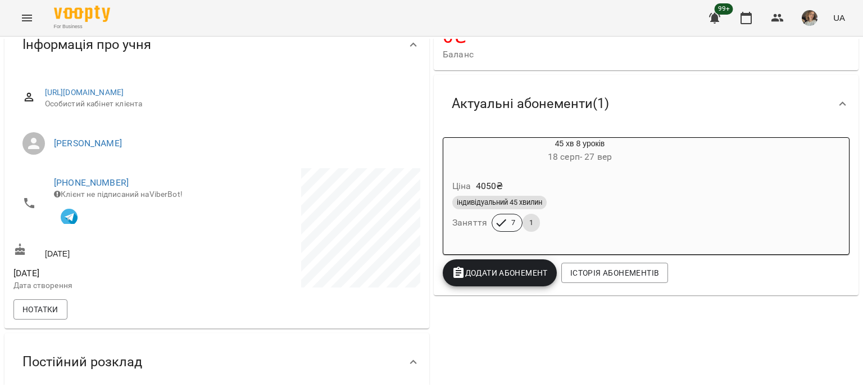 The image size is (863, 391). Describe the element at coordinates (462, 186) in the screenshot. I see `h6: Ціна` at that location.